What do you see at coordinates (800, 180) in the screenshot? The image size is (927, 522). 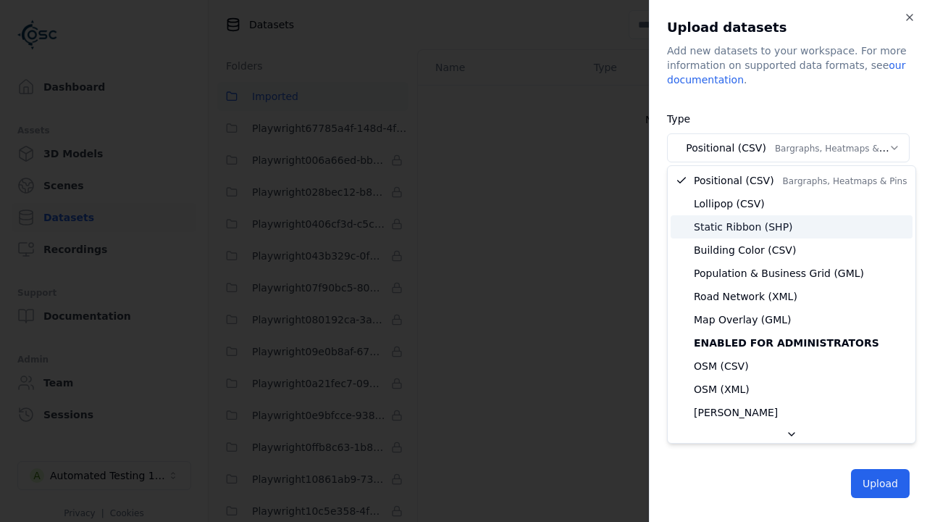 I see `span: Positional (CSV)` at bounding box center [800, 180].